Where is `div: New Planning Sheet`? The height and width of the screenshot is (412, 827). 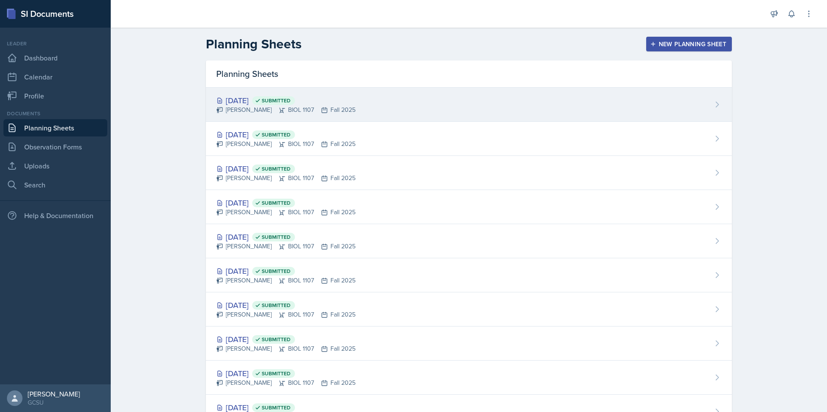
div: New Planning Sheet is located at coordinates (689, 44).